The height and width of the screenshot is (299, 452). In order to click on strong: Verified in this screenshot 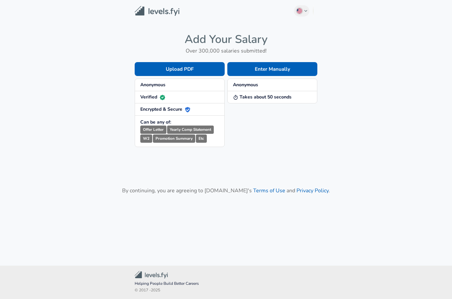, I will do `click(152, 97)`.